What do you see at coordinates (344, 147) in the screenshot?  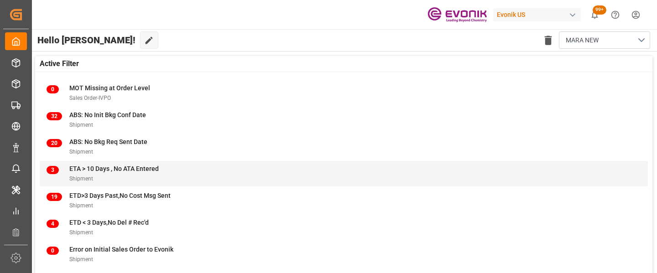 I see `a: 20ABS: No Bkg Req Sent DateShipment` at bounding box center [344, 147].